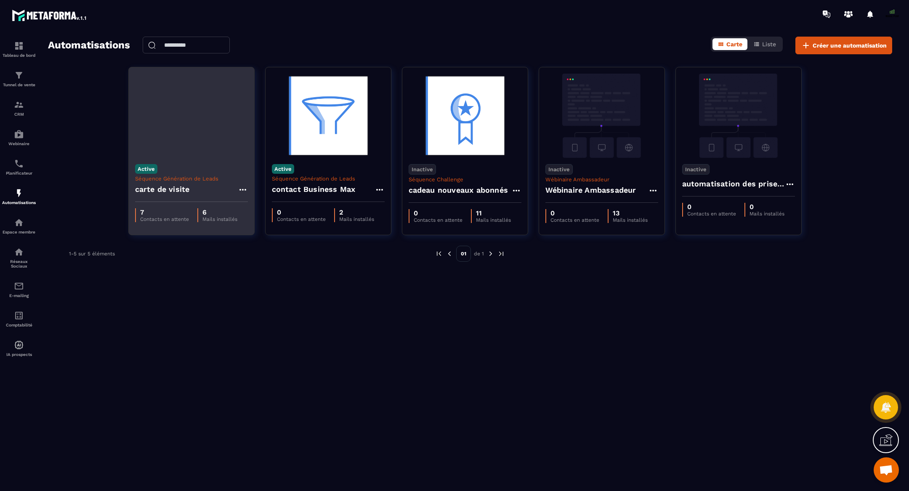 The image size is (909, 491). I want to click on img: email, so click(19, 286).